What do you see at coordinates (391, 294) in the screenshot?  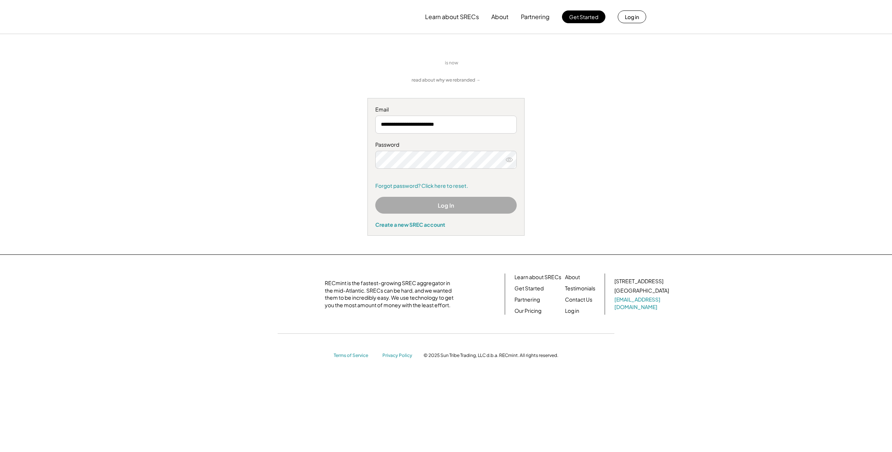 I see `div: RECmint is the fastest-growing SREC aggregator in the mid-Atlantic. SRECs can be hard, and we wan...` at bounding box center [391, 294].